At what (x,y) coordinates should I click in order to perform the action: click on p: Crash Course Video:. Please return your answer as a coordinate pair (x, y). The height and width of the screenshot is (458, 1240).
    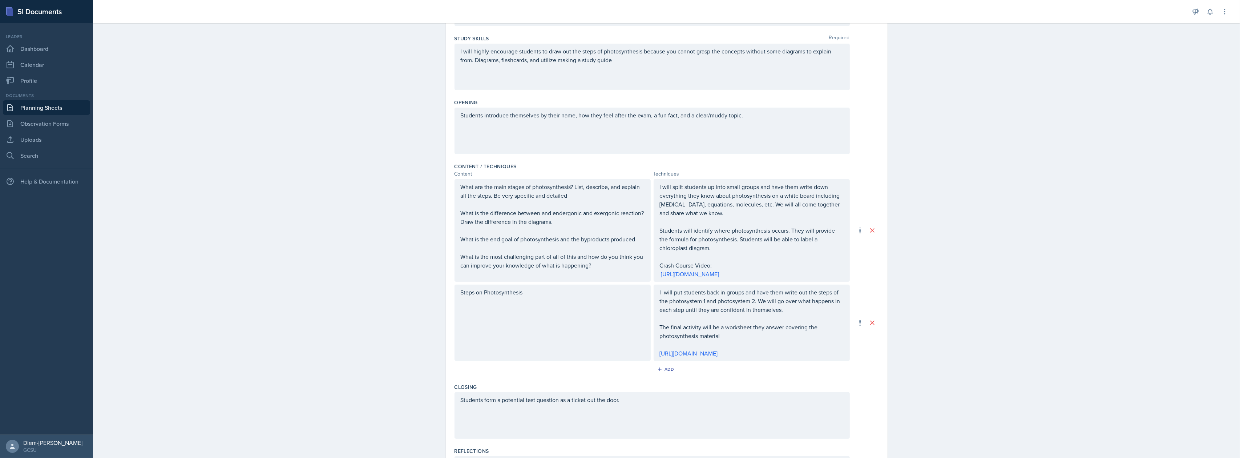
    Looking at the image, I should click on (751, 265).